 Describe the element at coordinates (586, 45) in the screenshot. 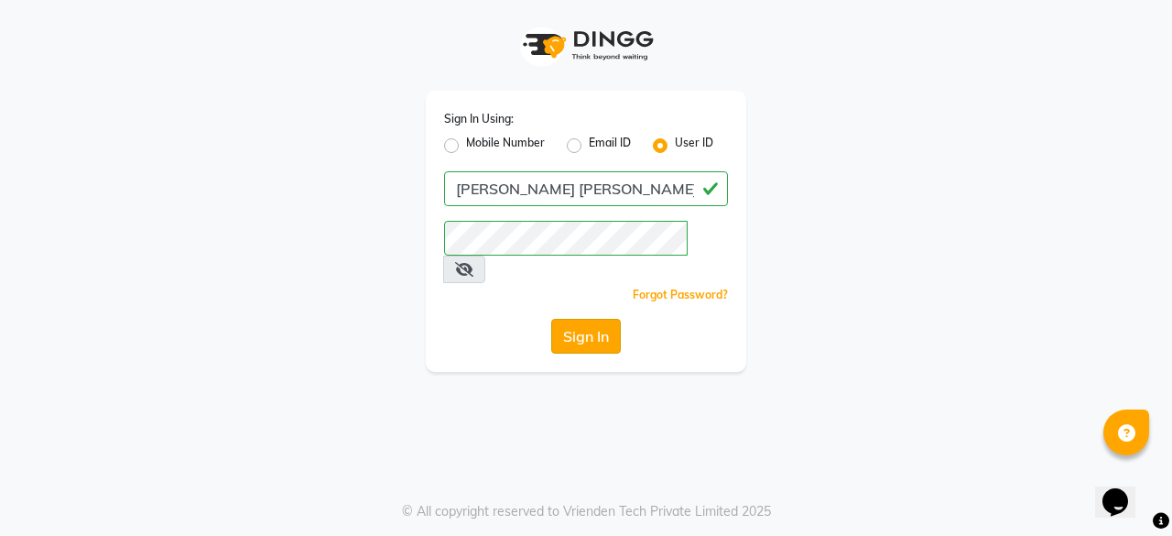

I see `img: logo1.svg` at that location.